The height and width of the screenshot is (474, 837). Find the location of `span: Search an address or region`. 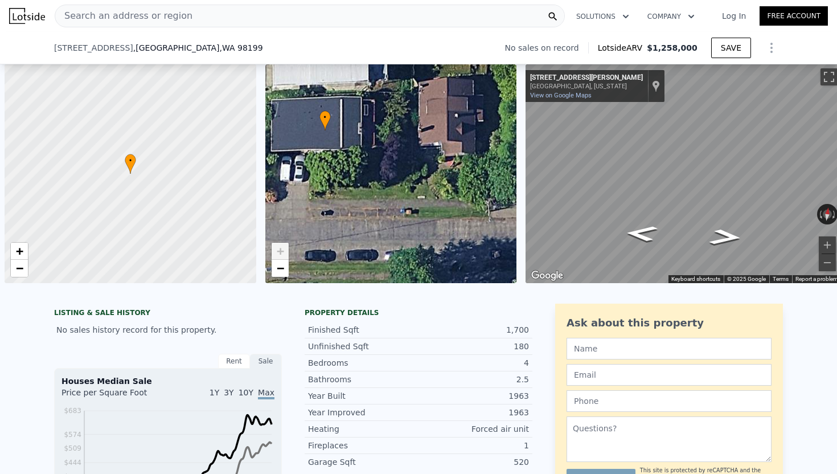

span: Search an address or region is located at coordinates (124, 16).